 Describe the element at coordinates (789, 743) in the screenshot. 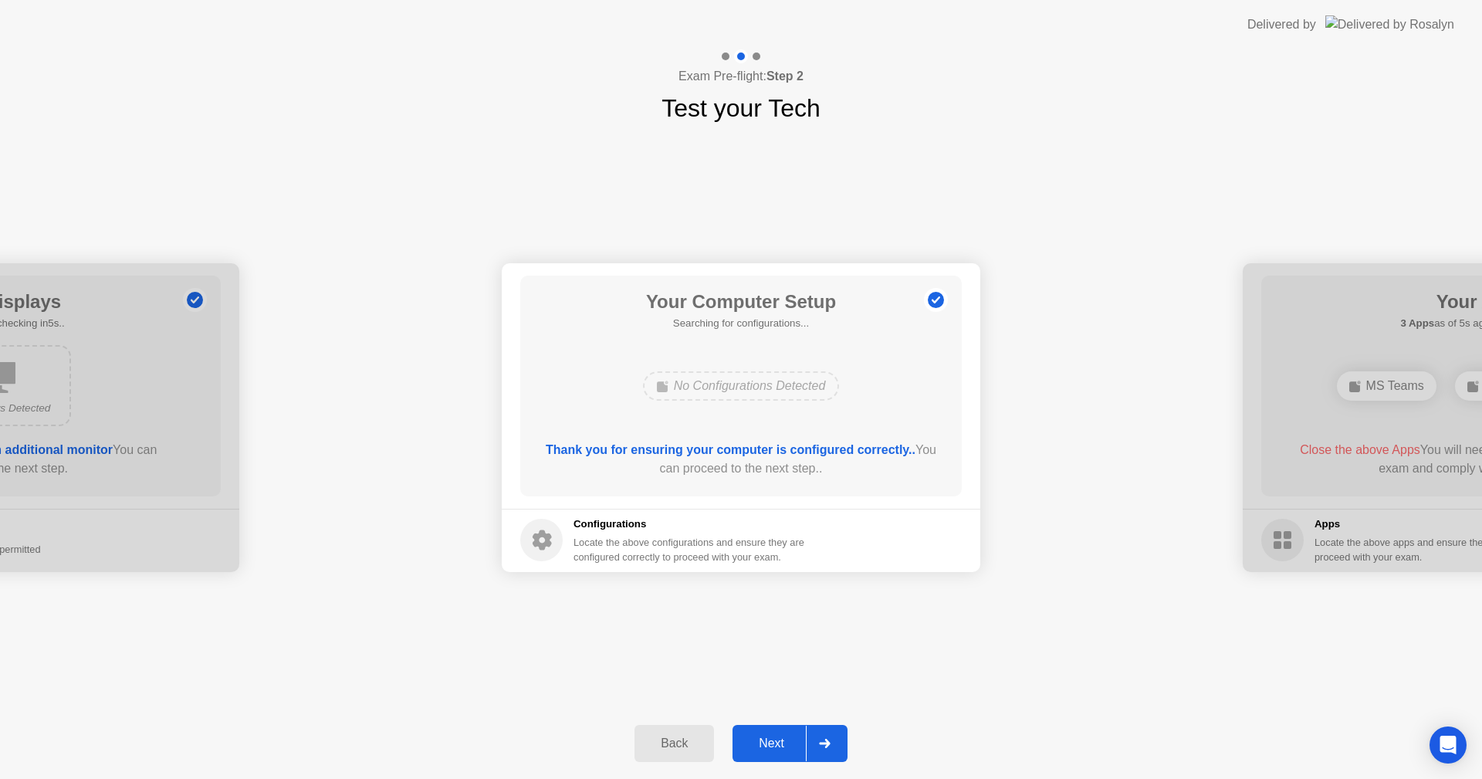

I see `button: Next` at that location.